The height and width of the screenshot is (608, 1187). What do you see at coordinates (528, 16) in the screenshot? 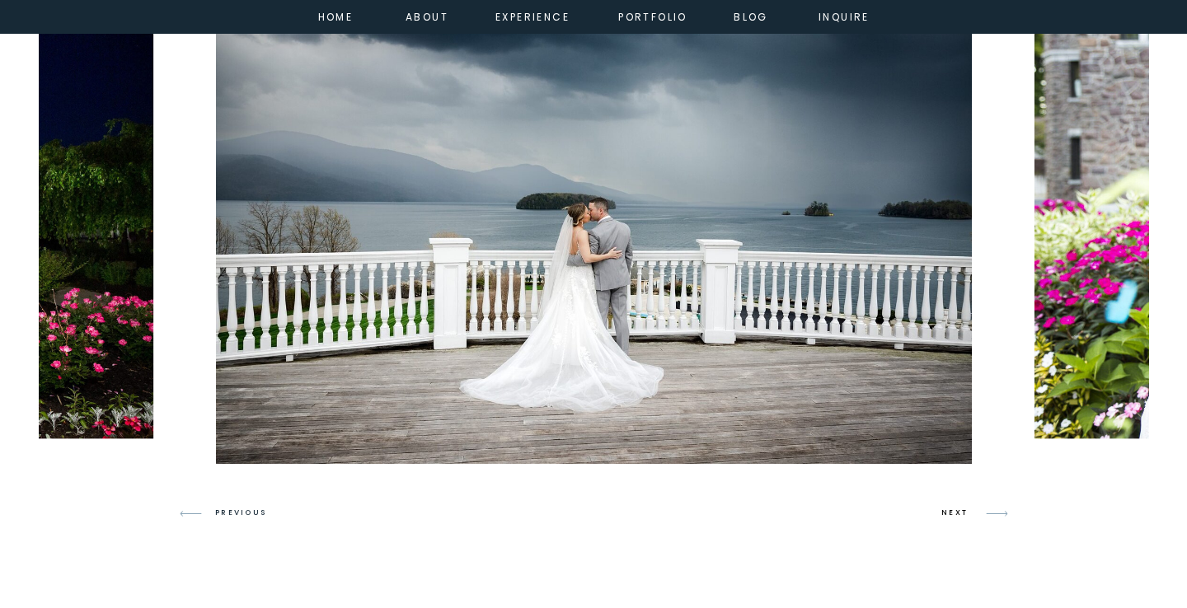
I see `a: experience` at bounding box center [528, 16].